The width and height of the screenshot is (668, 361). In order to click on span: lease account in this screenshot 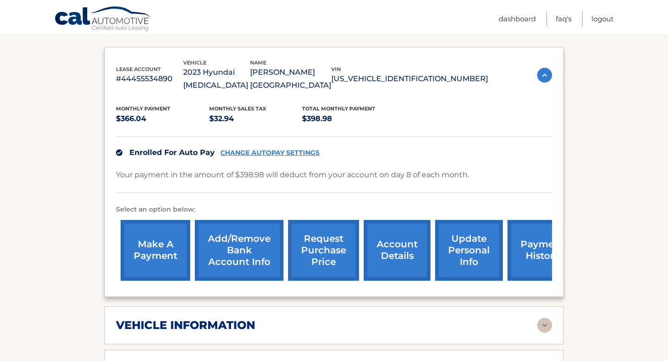, I will do `click(138, 69)`.